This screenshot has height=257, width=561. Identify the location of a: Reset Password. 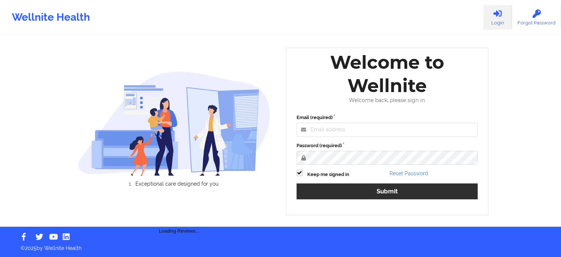
(409, 173).